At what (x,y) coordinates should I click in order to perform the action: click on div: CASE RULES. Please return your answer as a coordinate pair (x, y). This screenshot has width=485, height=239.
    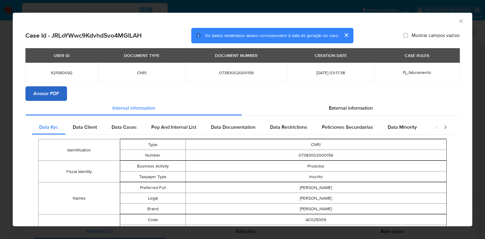
    Looking at the image, I should click on (417, 55).